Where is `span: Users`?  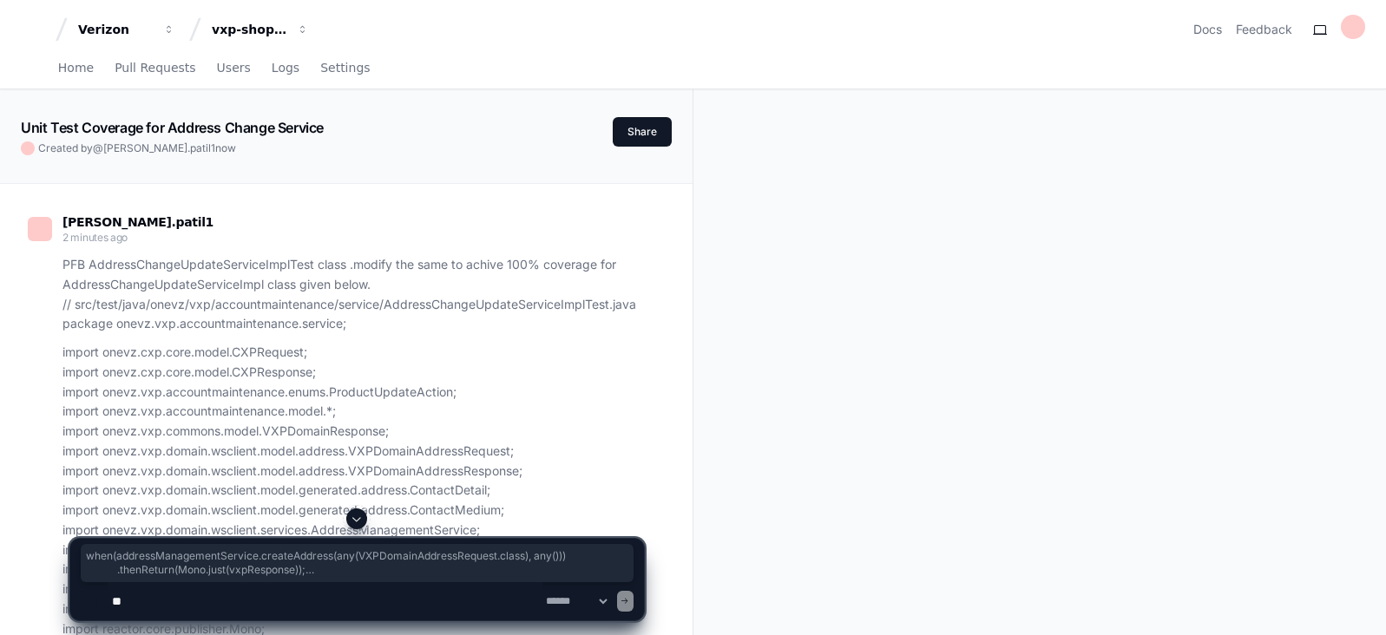
span: Users is located at coordinates (234, 68).